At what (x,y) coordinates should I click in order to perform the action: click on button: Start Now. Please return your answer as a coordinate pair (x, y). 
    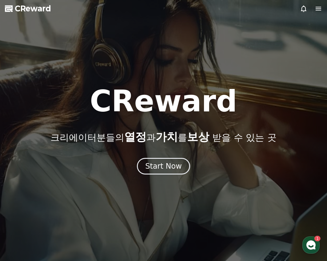
    Looking at the image, I should click on (163, 166).